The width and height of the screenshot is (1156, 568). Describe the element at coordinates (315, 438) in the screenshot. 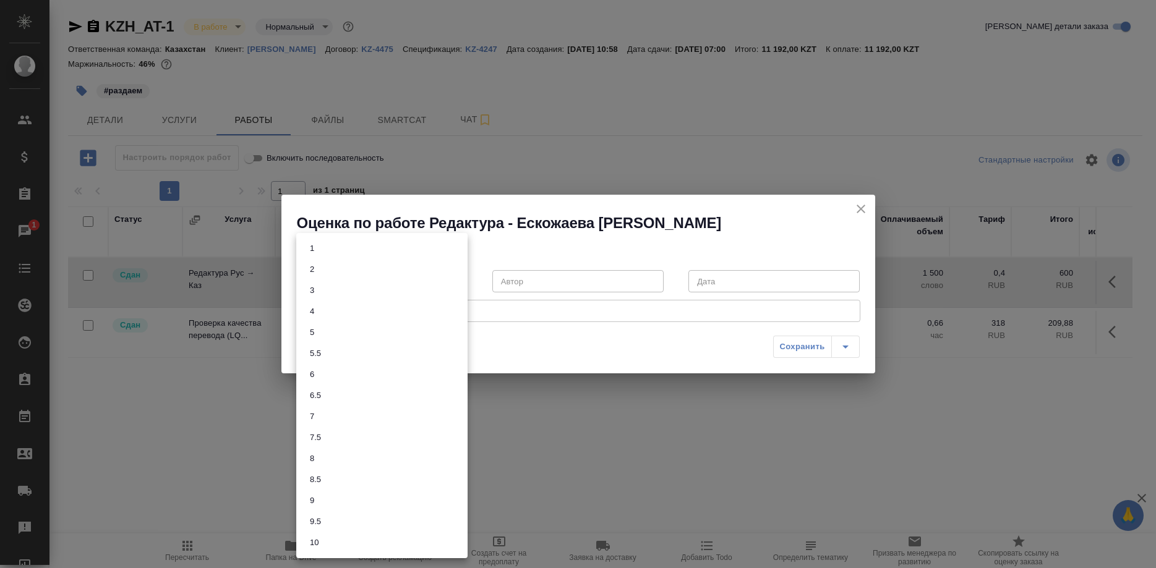

I see `button: 7.5` at that location.